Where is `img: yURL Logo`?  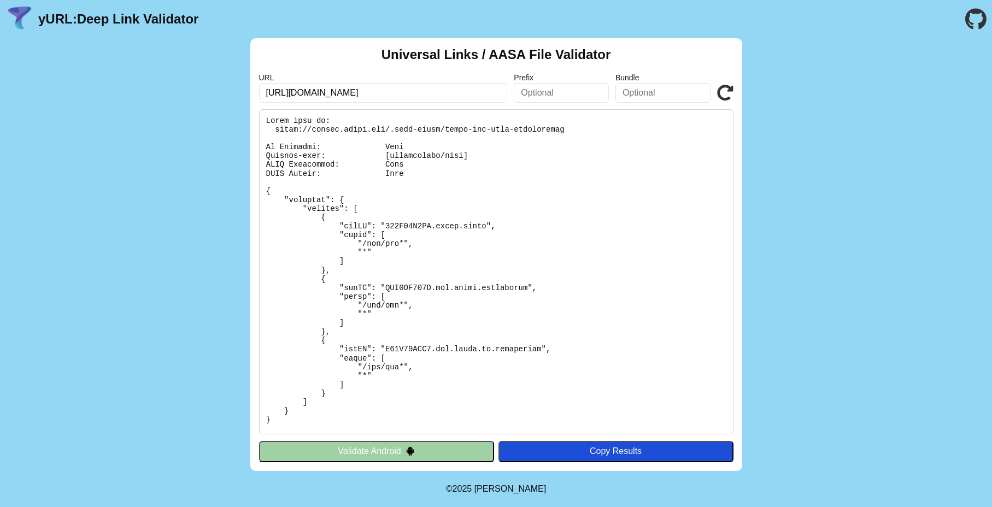 img: yURL Logo is located at coordinates (20, 19).